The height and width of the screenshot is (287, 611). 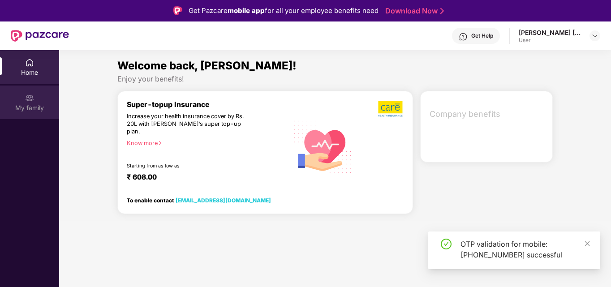 What do you see at coordinates (284, 11) in the screenshot?
I see `div: Get Pazcare for all your employee benefits need` at bounding box center [284, 11].